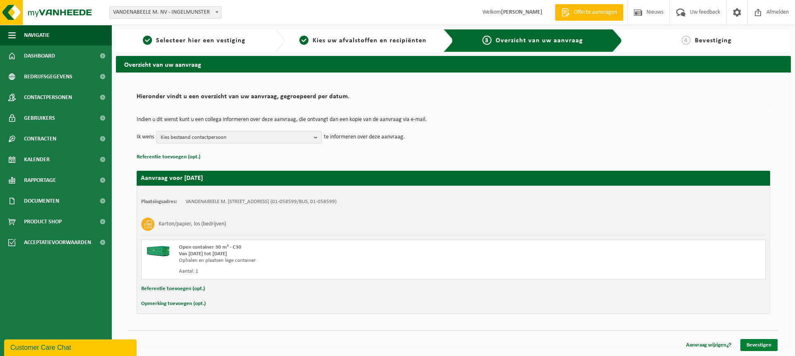 This screenshot has width=795, height=356. I want to click on a: Bevestigen, so click(759, 344).